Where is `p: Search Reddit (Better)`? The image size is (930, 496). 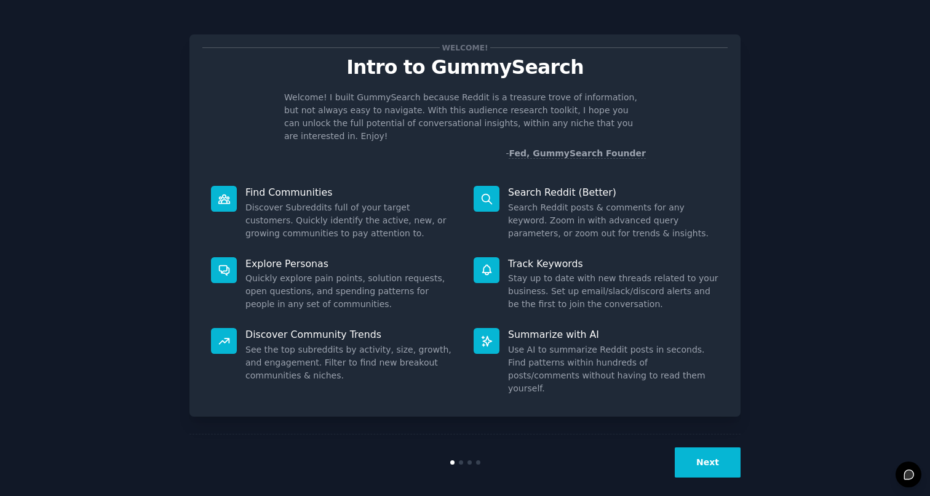 p: Search Reddit (Better) is located at coordinates (613, 192).